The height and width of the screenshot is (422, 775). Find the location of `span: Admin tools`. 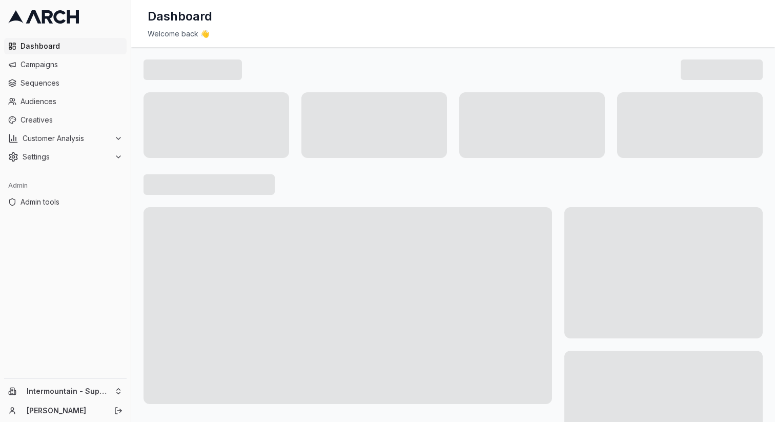

span: Admin tools is located at coordinates (71, 202).